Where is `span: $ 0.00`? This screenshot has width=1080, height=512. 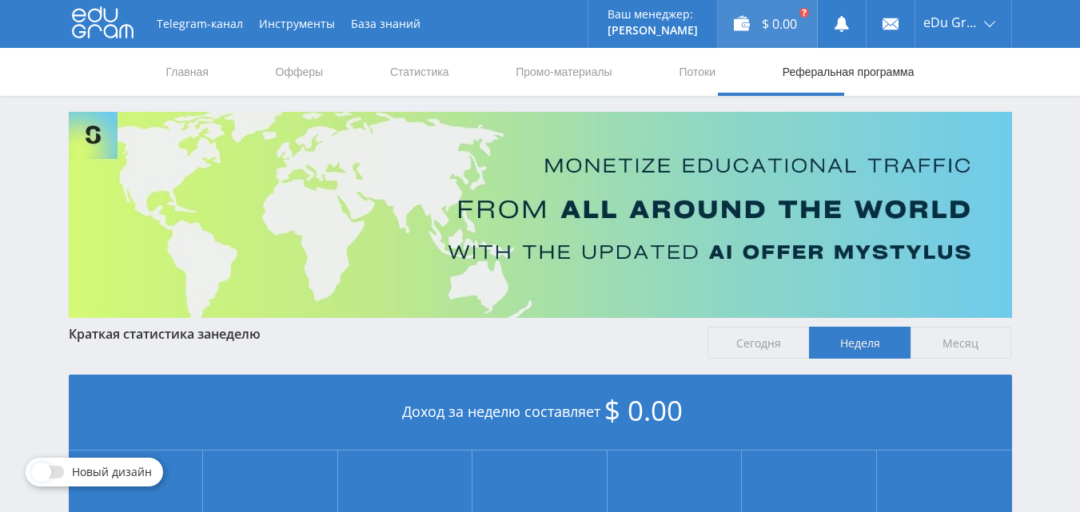 span: $ 0.00 is located at coordinates (643, 410).